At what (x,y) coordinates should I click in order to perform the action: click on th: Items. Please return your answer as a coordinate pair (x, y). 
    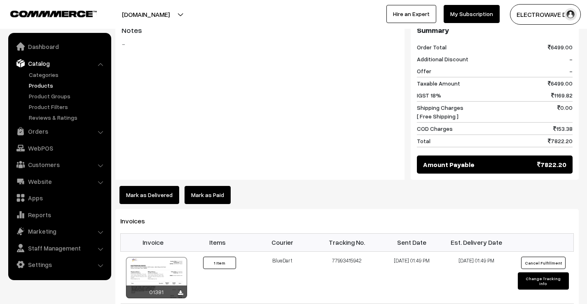
    Looking at the image, I should click on (217, 243).